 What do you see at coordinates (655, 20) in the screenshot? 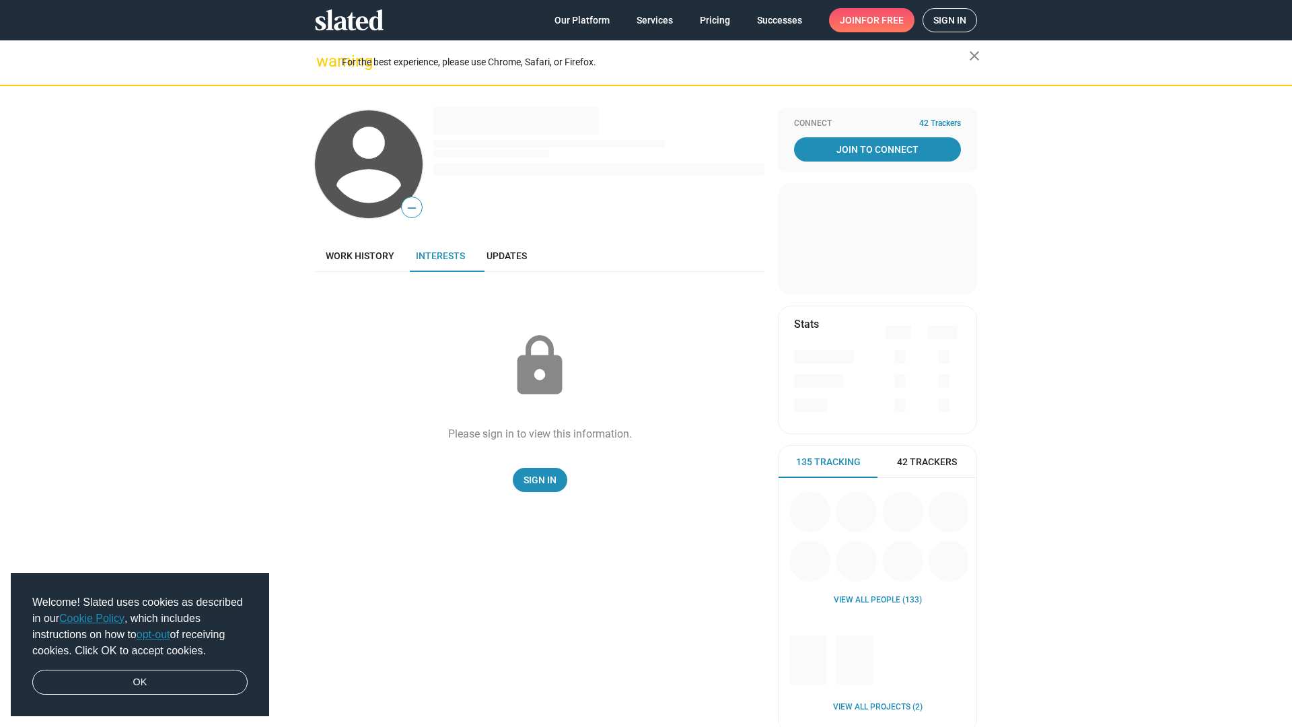
I see `span: Services` at bounding box center [655, 20].